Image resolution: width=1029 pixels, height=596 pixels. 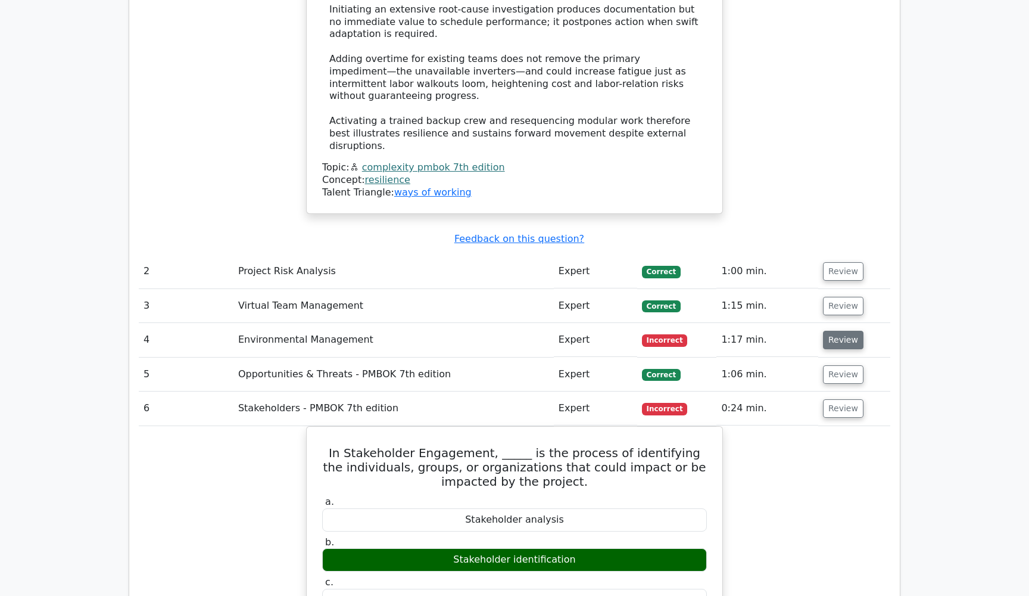 I want to click on td: 5, so click(x=186, y=374).